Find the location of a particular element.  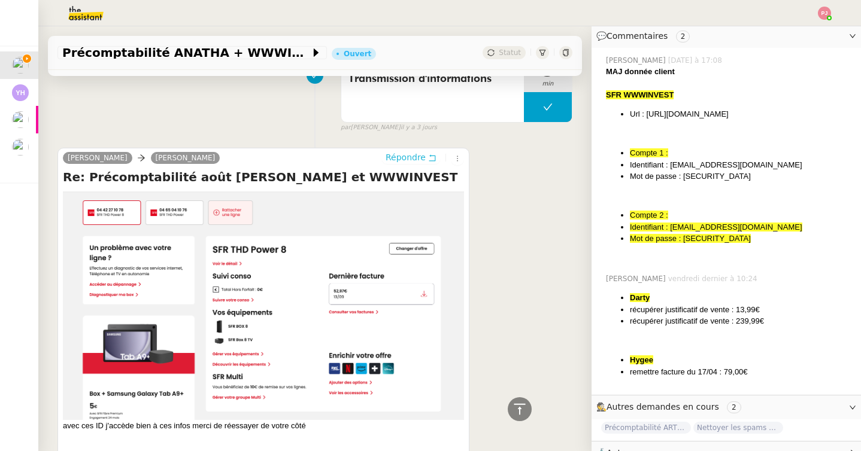

li: récupérer justificatif de vente : 239,99€ is located at coordinates (741, 322).